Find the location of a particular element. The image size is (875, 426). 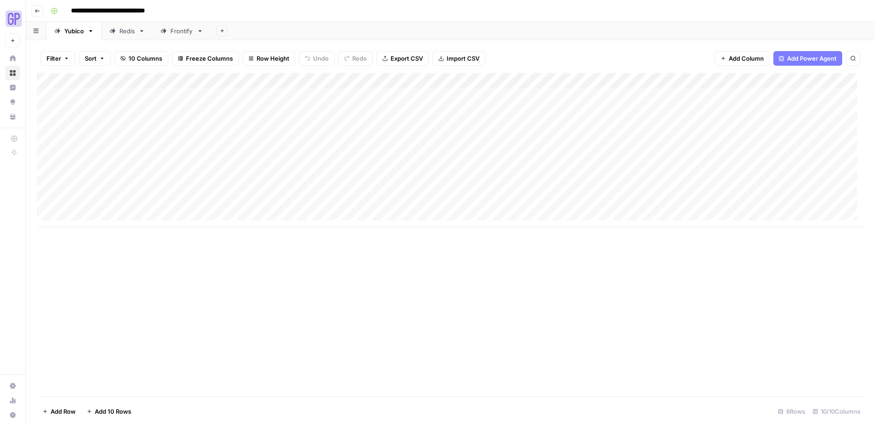

span: Import CSV is located at coordinates (463, 58).